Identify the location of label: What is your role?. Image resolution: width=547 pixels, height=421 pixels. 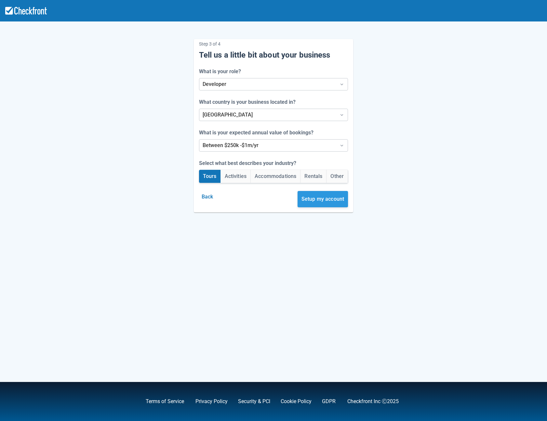
(221, 72).